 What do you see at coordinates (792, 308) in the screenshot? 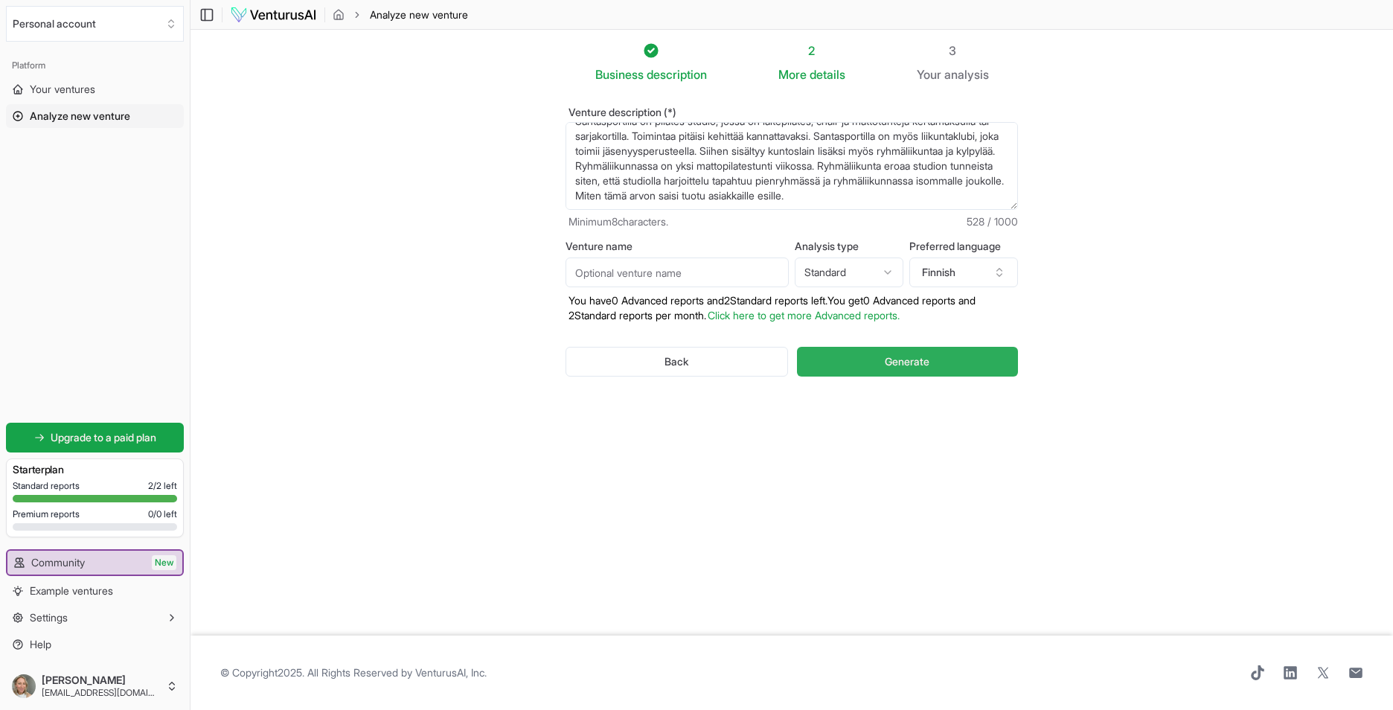
I see `p: You have 0 Advanced reports and 2 Standard reports left. Y ou get 0 Advanced reports and 2 Standa...` at bounding box center [792, 308].